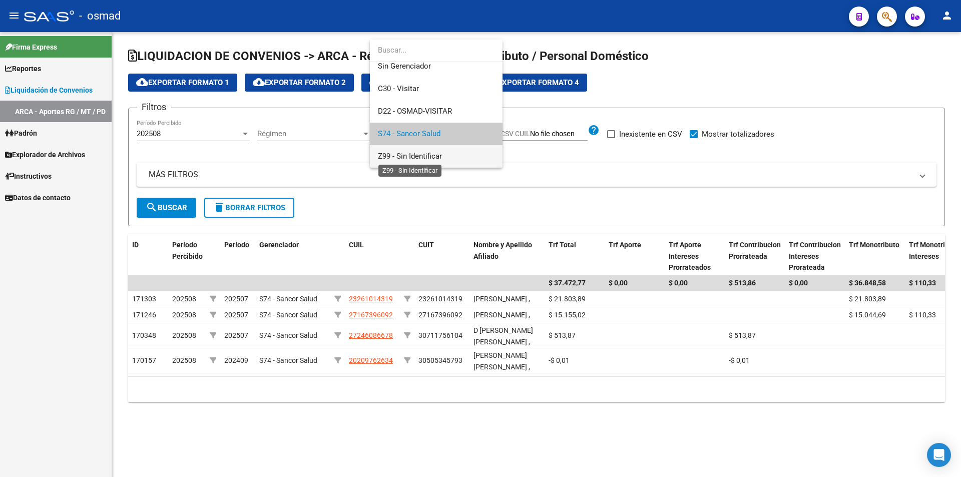  I want to click on span: Sin Gerenciador, so click(405, 66).